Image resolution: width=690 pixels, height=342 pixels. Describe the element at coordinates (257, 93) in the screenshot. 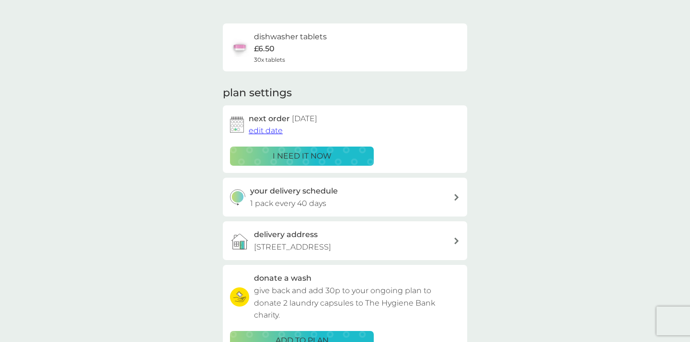

I see `h2: plan settings` at that location.